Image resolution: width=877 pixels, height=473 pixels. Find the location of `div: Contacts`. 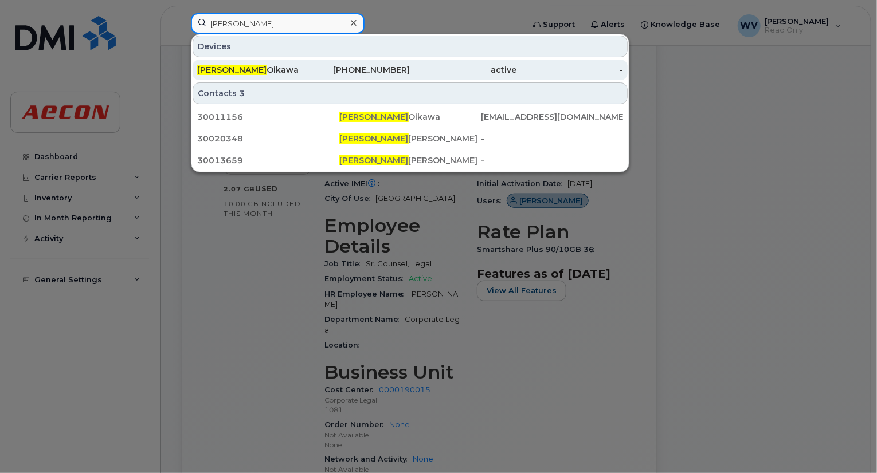

div: Contacts is located at coordinates (410, 93).